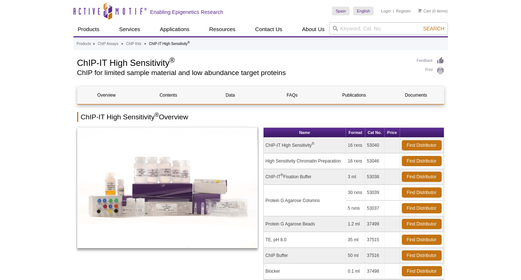 This screenshot has height=280, width=521. Describe the element at coordinates (375, 239) in the screenshot. I see `td: 37515` at that location.